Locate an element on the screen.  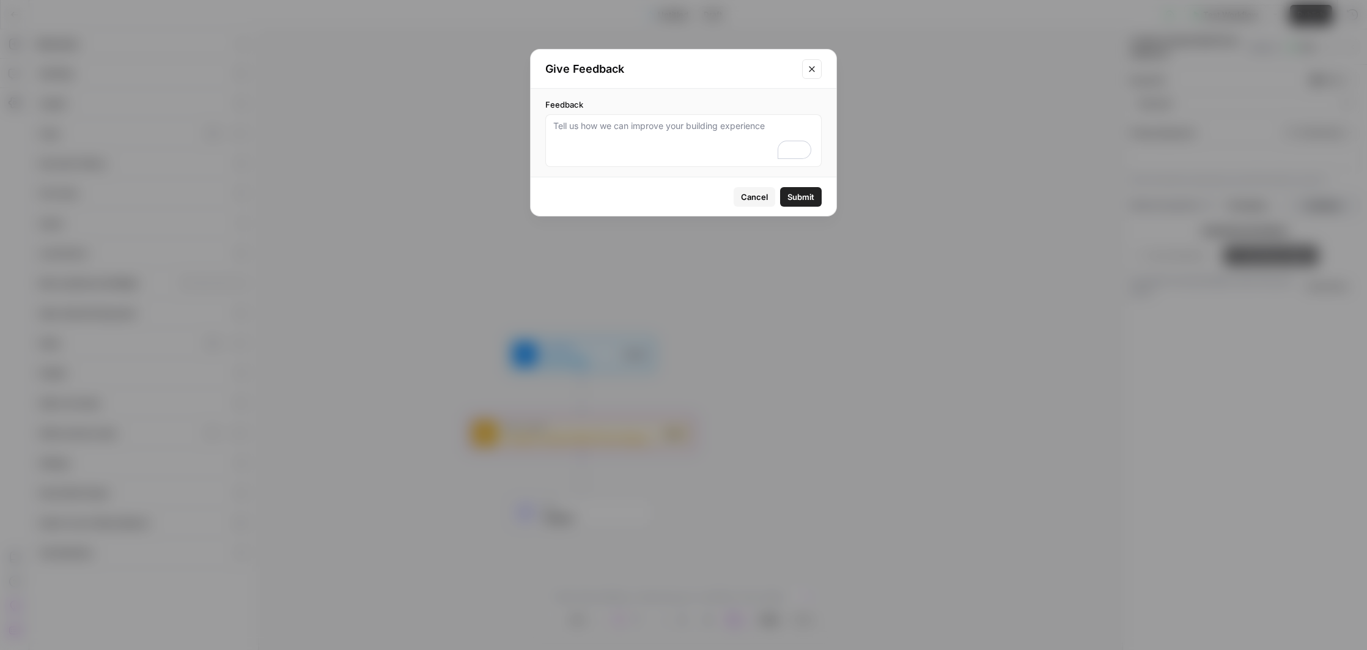
h2: Give Feedback is located at coordinates (670, 69).